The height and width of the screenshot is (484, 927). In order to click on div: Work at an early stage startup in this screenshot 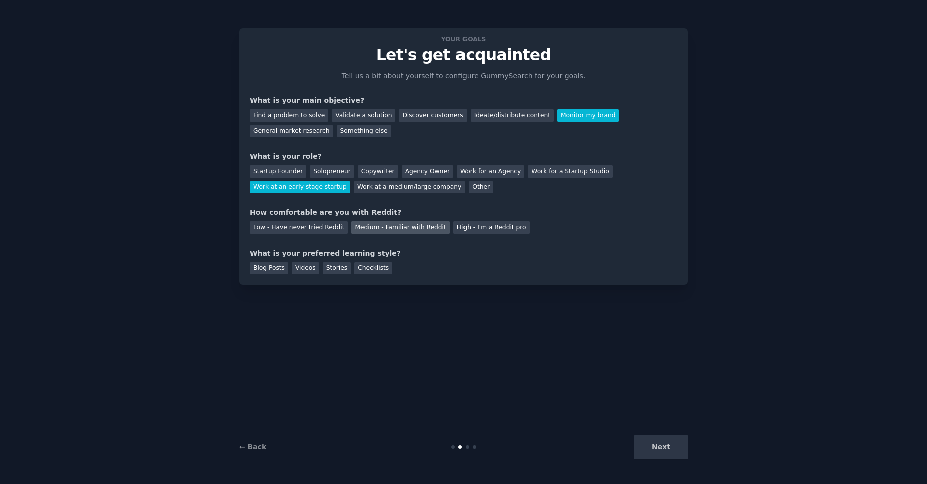, I will do `click(300, 187)`.